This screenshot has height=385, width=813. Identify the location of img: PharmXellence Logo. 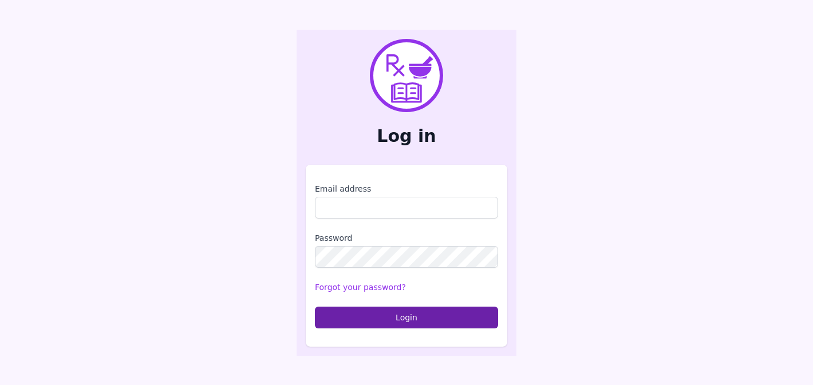
(407, 76).